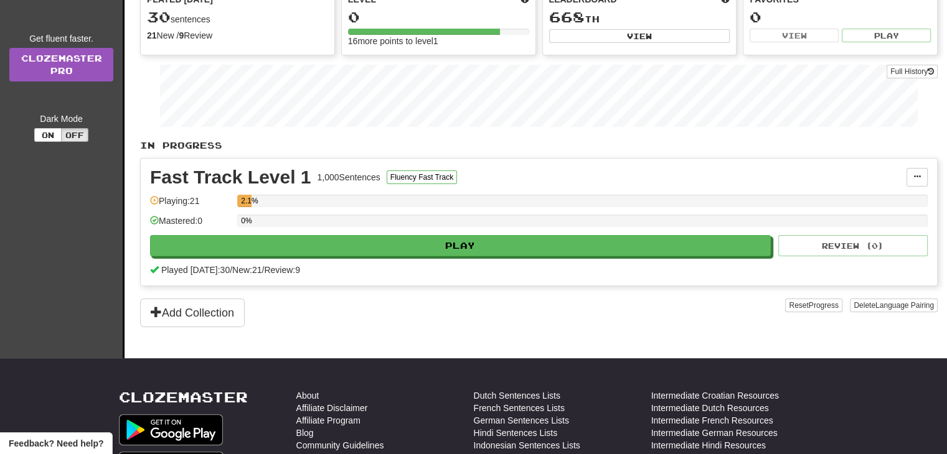 The image size is (947, 454). I want to click on a: Affiliate Program, so click(328, 421).